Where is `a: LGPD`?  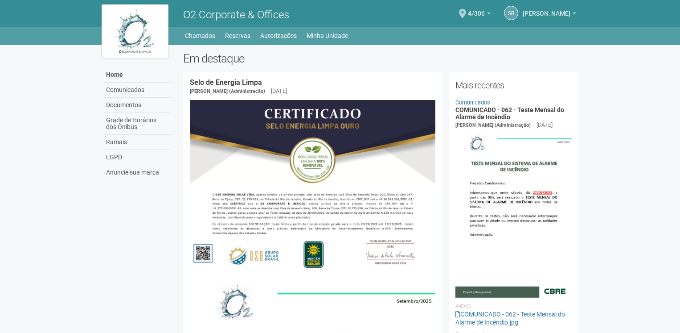 a: LGPD is located at coordinates (137, 157).